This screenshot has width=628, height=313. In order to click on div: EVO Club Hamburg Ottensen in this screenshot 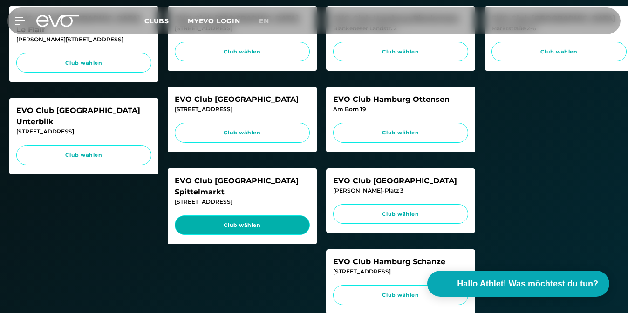, I will do `click(401, 100)`.